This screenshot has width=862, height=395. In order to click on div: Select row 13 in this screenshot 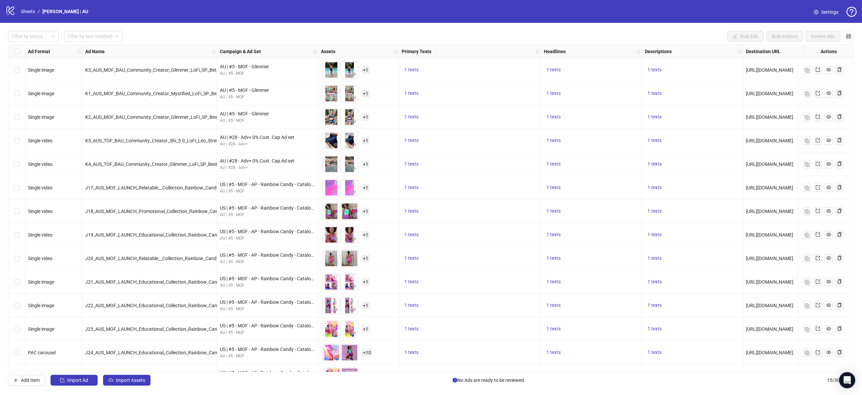, I will do `click(17, 353)`.